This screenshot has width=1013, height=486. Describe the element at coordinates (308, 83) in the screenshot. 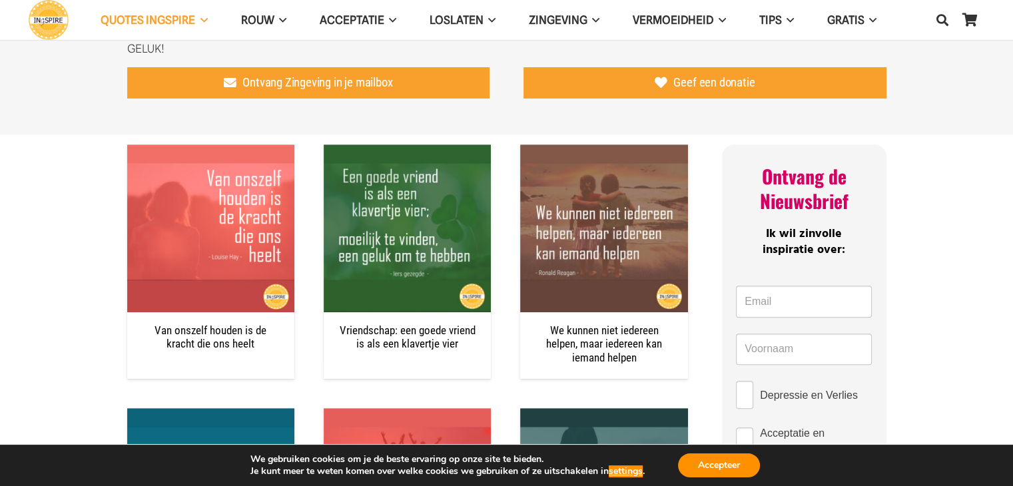

I see `a: Ontvang Zingeving in je mailbox` at that location.